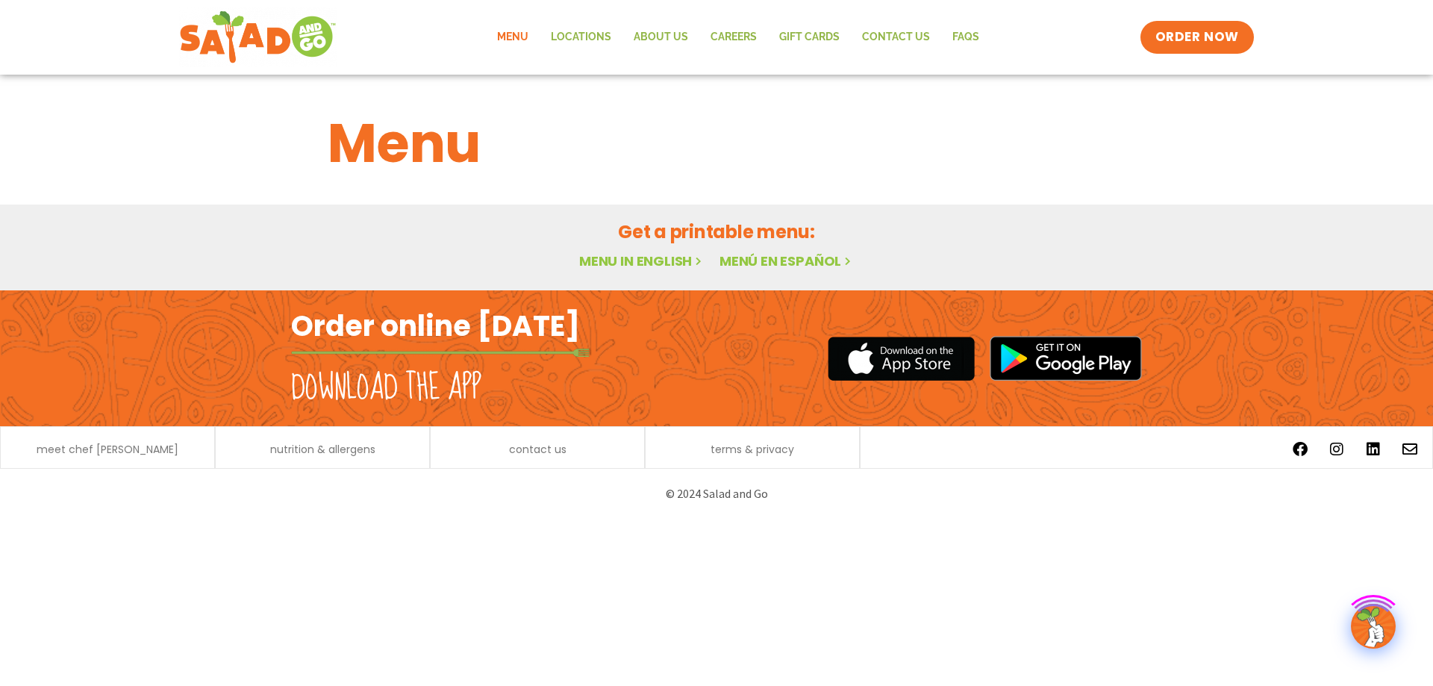 Image resolution: width=1433 pixels, height=686 pixels. I want to click on a: Menú en español, so click(787, 261).